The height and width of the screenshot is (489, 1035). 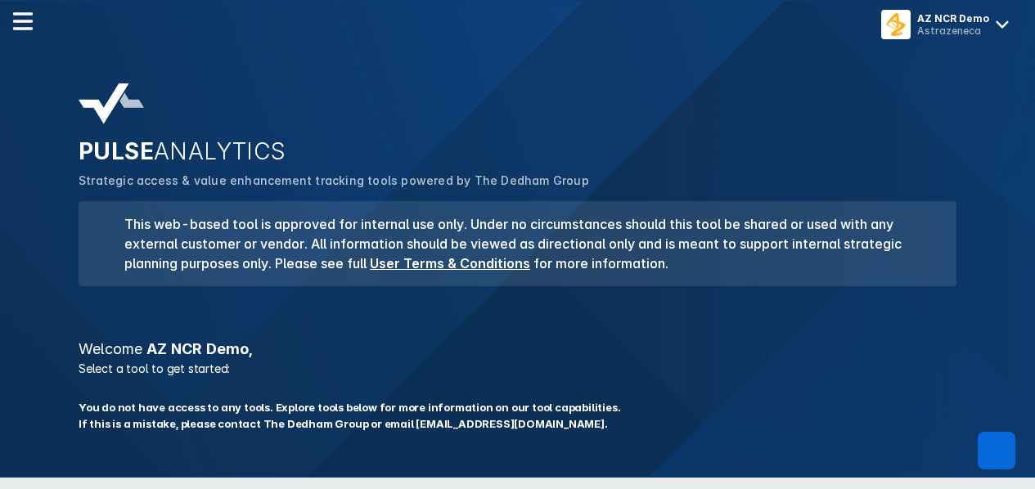 I want to click on h3: This web-based tool is approved for internal use only. Under no circumstances should this tool be..., so click(x=525, y=244).